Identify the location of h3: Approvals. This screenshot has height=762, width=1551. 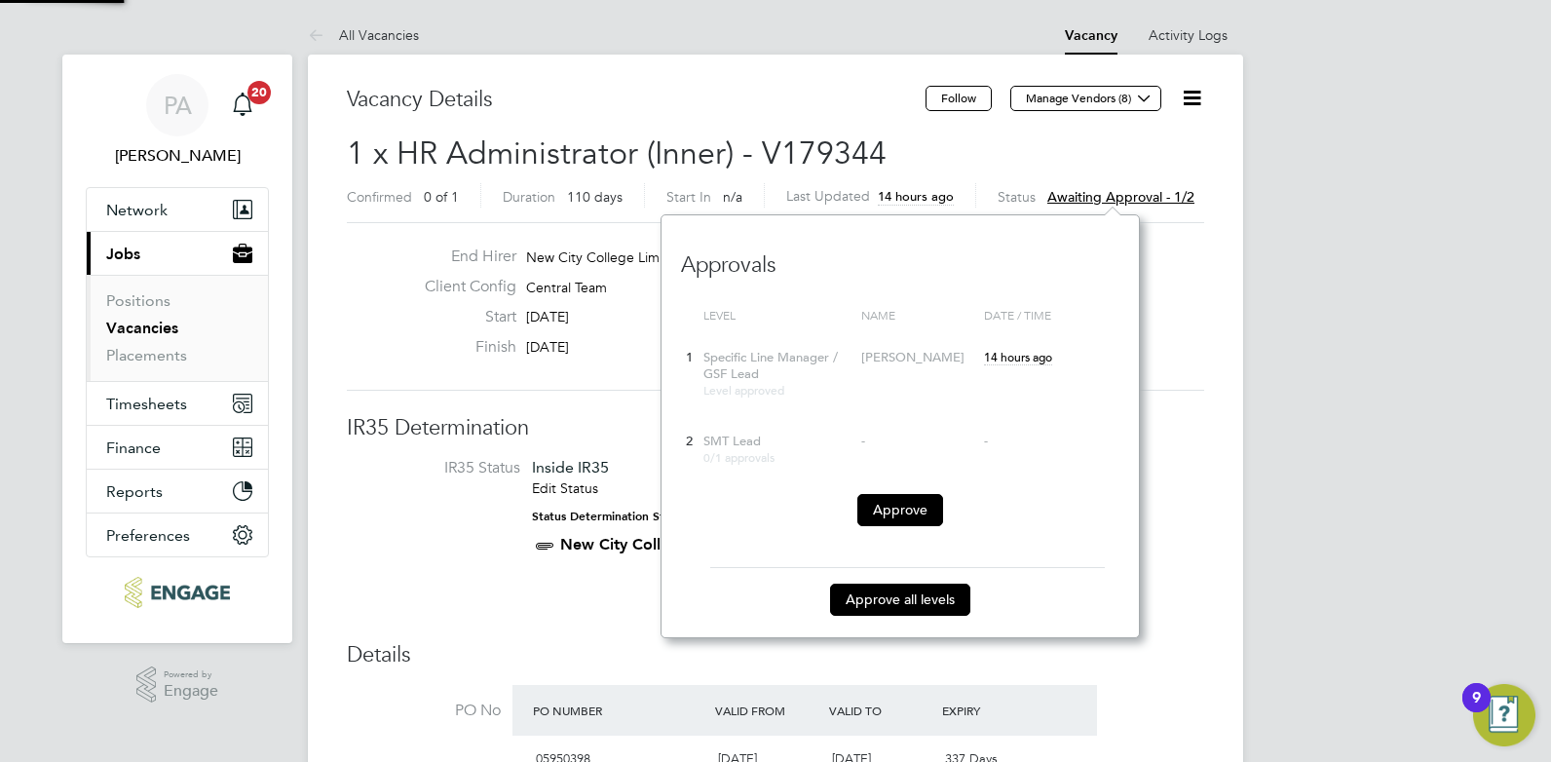
(900, 255).